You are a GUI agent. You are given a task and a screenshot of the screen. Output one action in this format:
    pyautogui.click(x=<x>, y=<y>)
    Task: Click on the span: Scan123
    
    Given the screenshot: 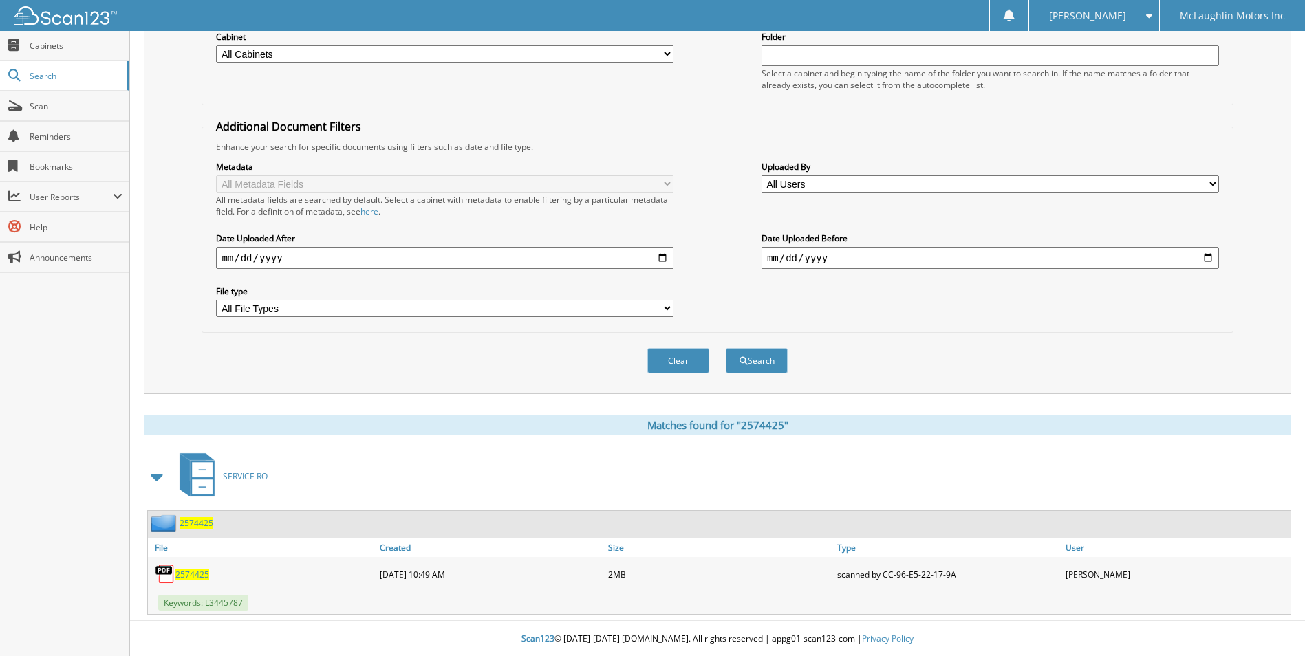 What is the action you would take?
    pyautogui.click(x=538, y=638)
    